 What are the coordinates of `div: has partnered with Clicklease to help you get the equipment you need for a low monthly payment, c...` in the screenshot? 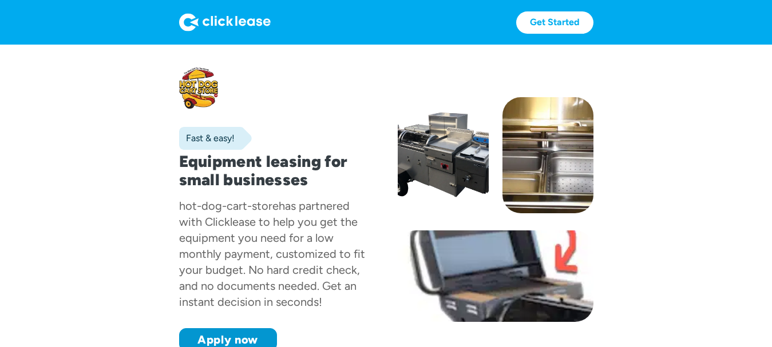 It's located at (272, 254).